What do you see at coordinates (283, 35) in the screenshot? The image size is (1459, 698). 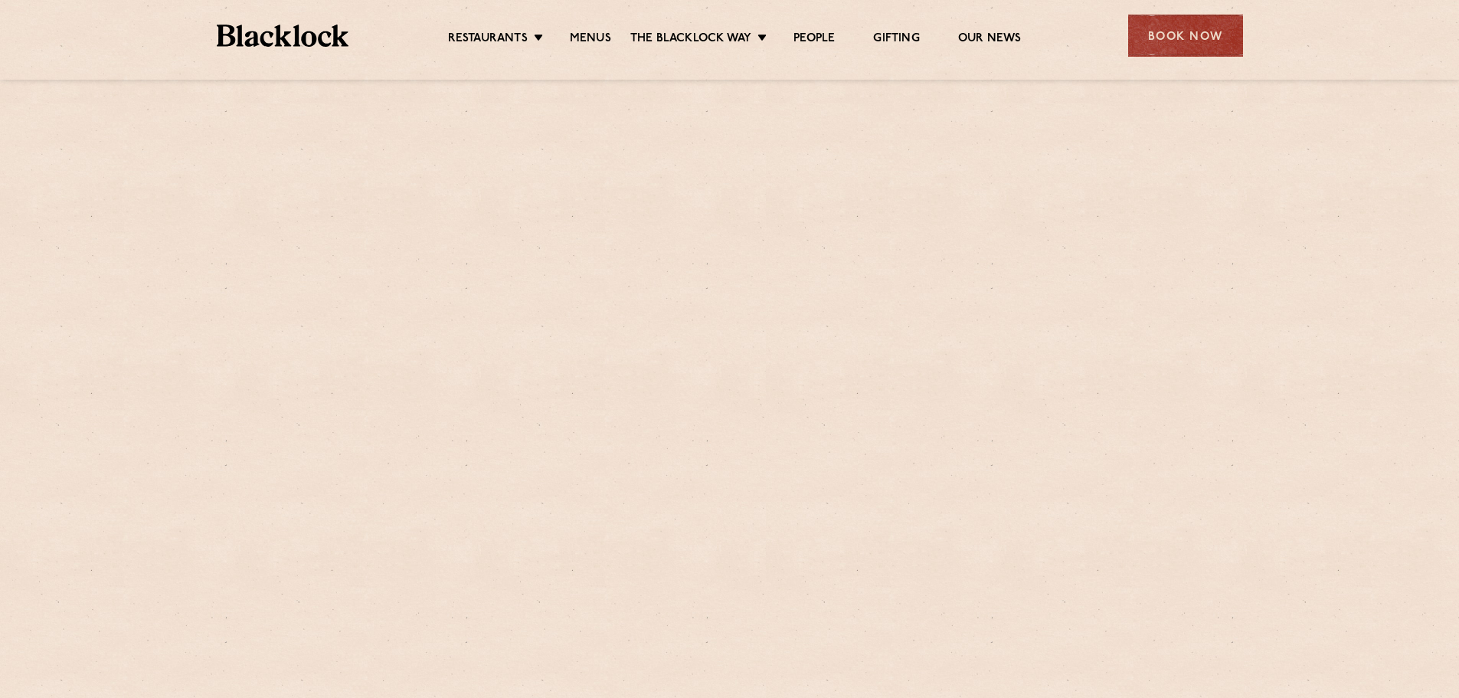 I see `img: BL_Textured_Logo-footer-cropped.svg` at bounding box center [283, 35].